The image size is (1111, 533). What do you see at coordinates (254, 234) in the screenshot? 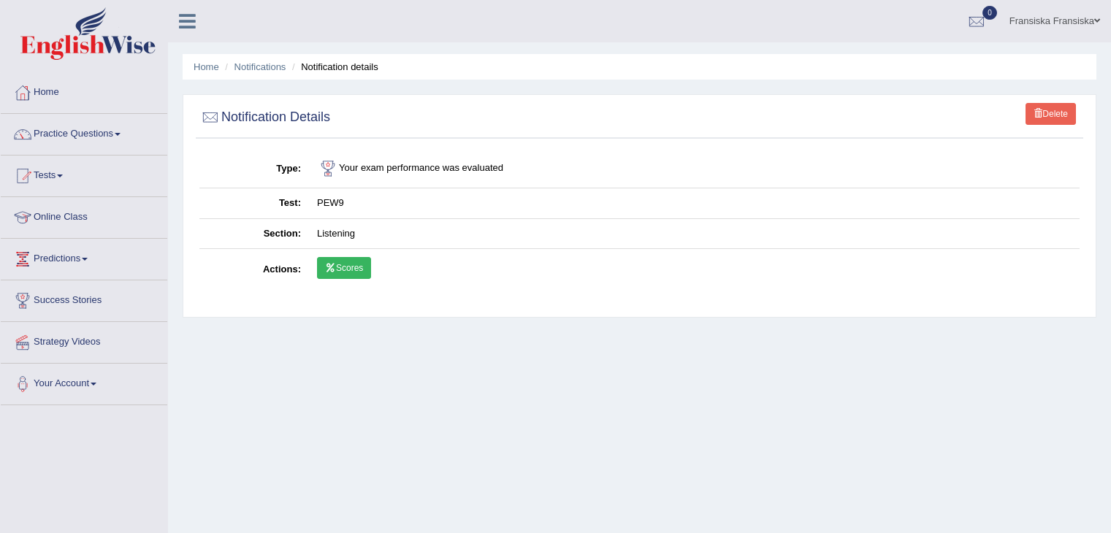
I see `th: Section` at bounding box center [254, 234].